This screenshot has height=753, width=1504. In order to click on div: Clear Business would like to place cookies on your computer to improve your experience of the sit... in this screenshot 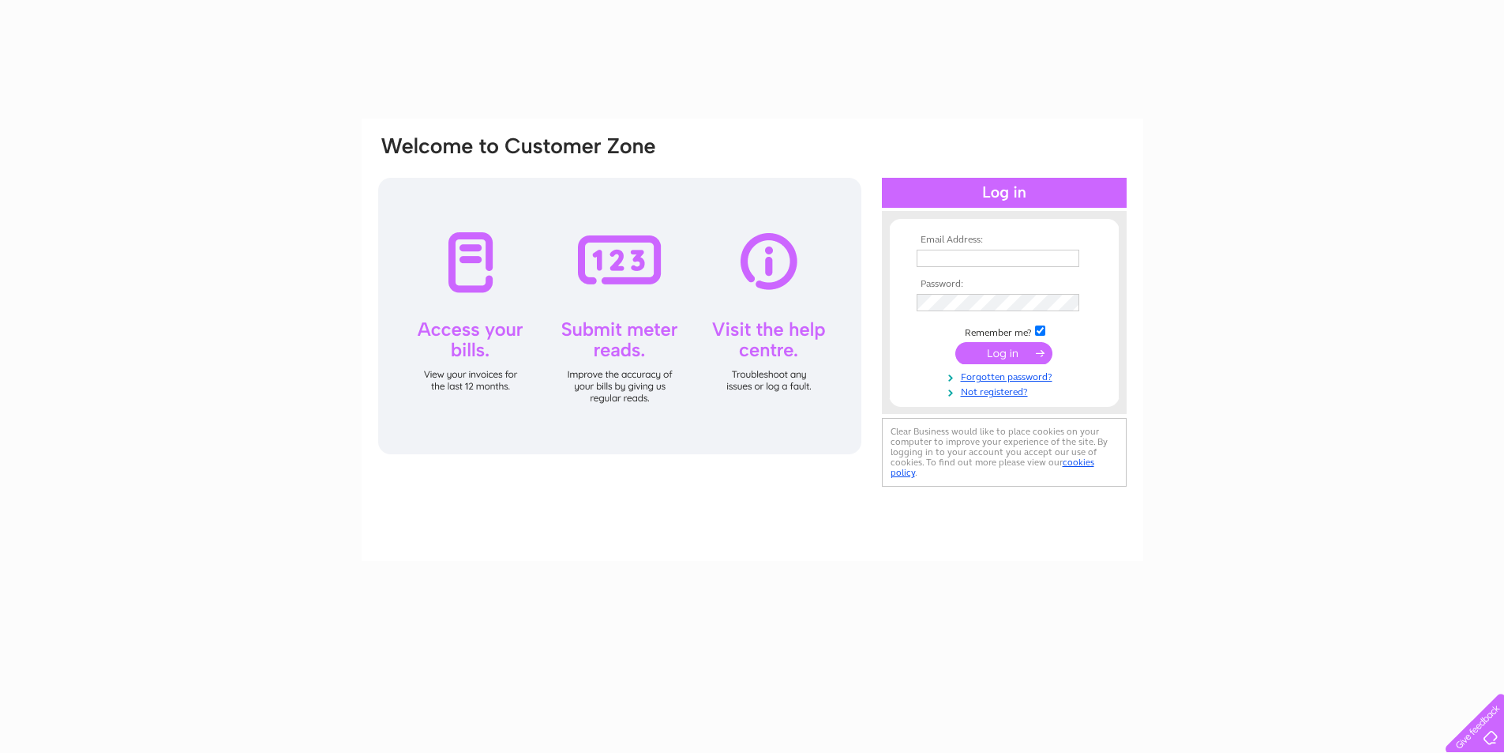, I will do `click(1004, 452)`.